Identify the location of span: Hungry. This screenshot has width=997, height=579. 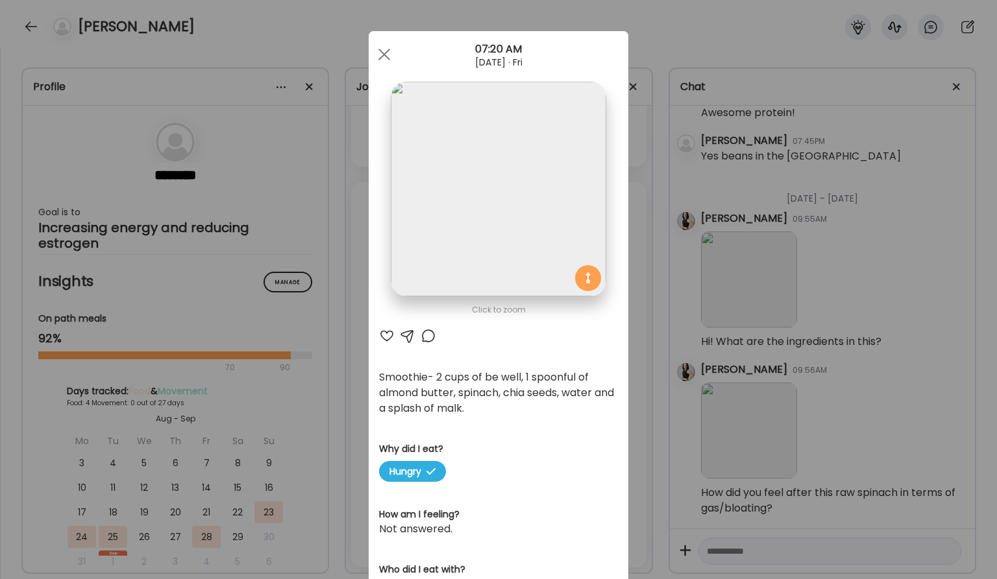
(412, 472).